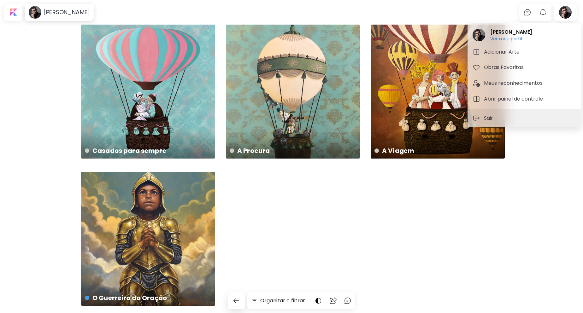  What do you see at coordinates (502, 52) in the screenshot?
I see `h5: Adicionar Arte` at bounding box center [502, 52].